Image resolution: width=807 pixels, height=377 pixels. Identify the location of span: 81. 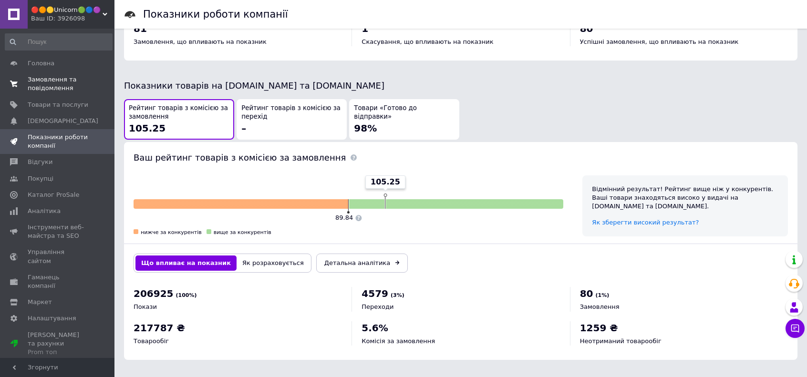
(140, 29).